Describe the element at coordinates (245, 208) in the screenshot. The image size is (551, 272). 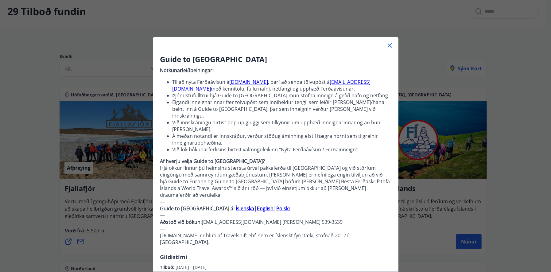
I see `a: Íslenska` at that location.